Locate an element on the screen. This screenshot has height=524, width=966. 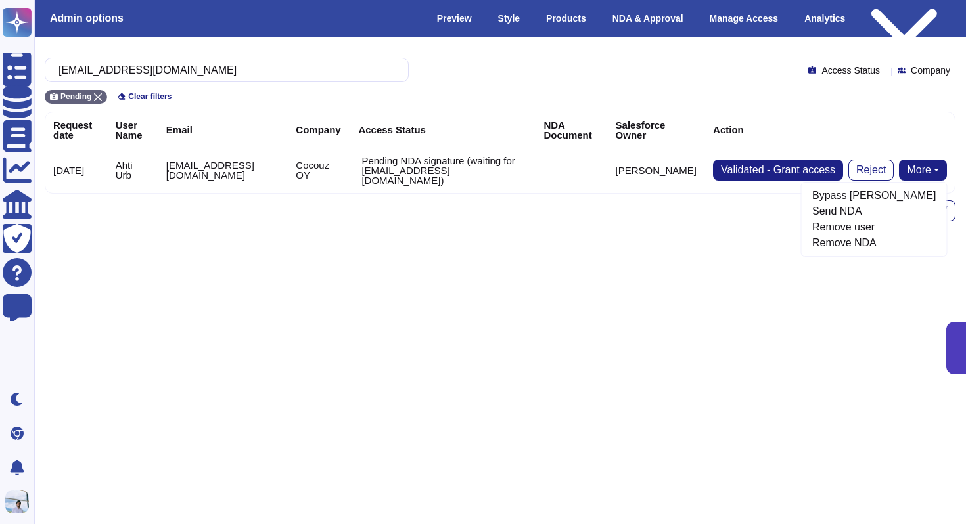
span: Company is located at coordinates (930, 70).